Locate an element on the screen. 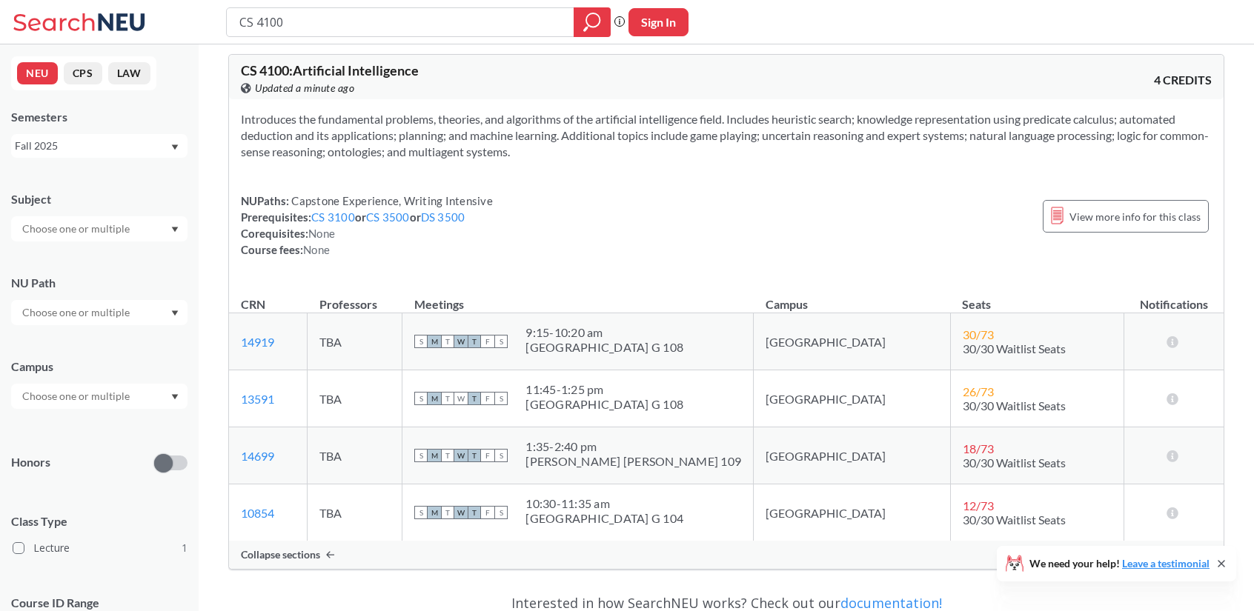 Image resolution: width=1254 pixels, height=611 pixels. span: We need your help! is located at coordinates (1119, 564).